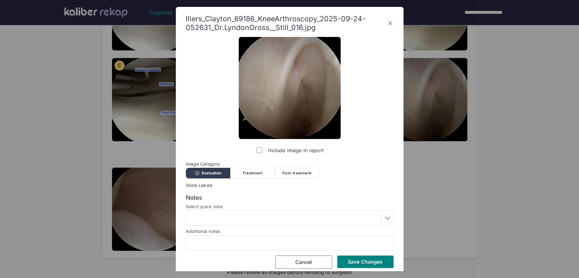  I want to click on span: Show Labels, so click(290, 185).